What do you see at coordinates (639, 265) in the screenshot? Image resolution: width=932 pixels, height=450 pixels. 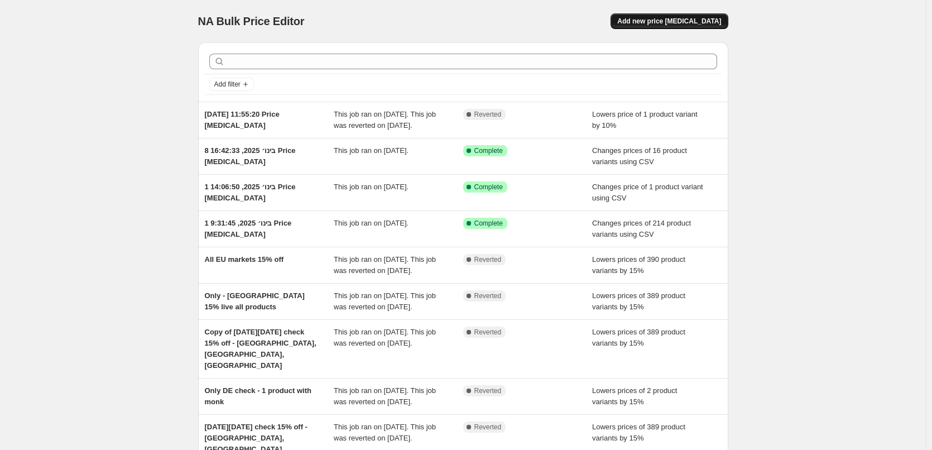 I see `span: Lowers prices of 390 product variants by 15%` at bounding box center [639, 265].